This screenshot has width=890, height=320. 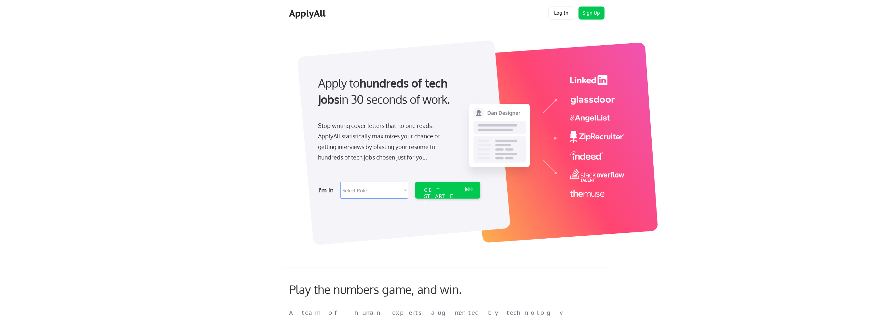 What do you see at coordinates (385, 142) in the screenshot?
I see `div: Stop writing cover letters that no one reads. ApplyAll statistically maximizes your chance of get...` at bounding box center [385, 142].